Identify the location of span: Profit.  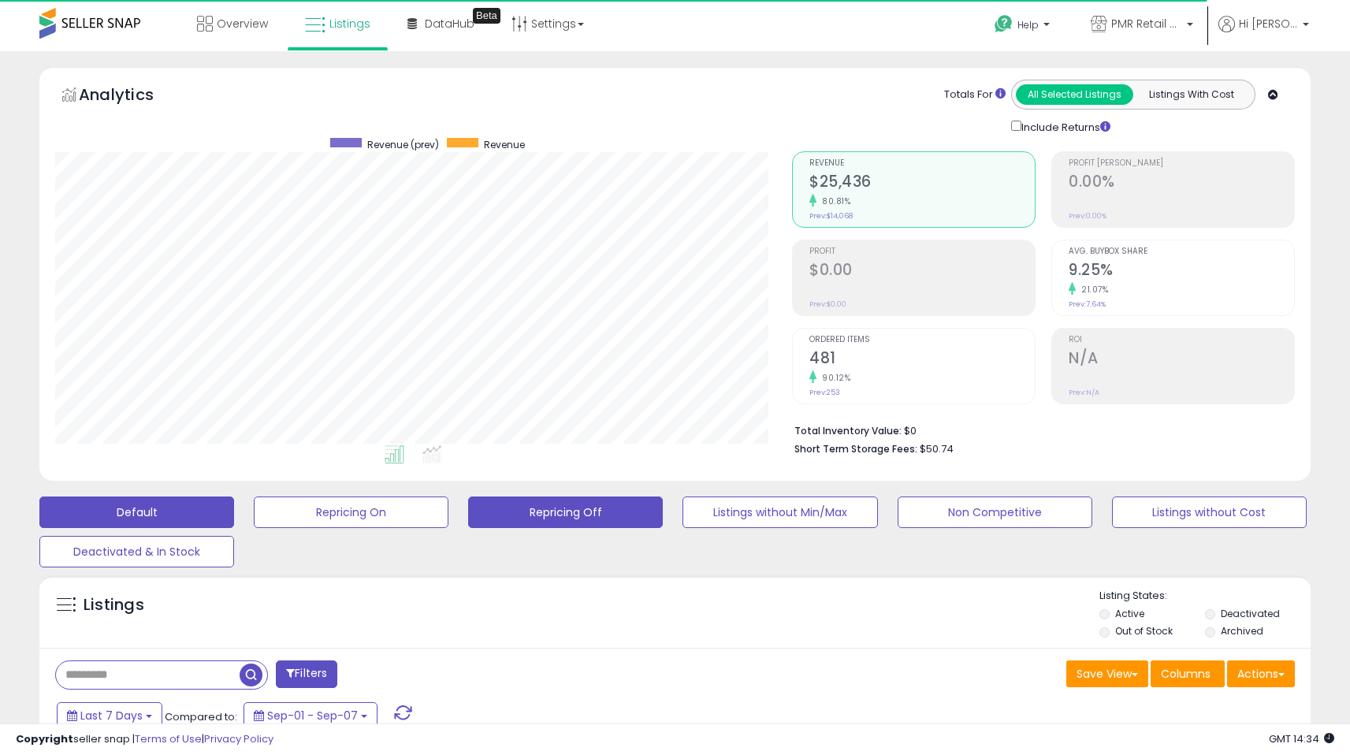
(922, 251).